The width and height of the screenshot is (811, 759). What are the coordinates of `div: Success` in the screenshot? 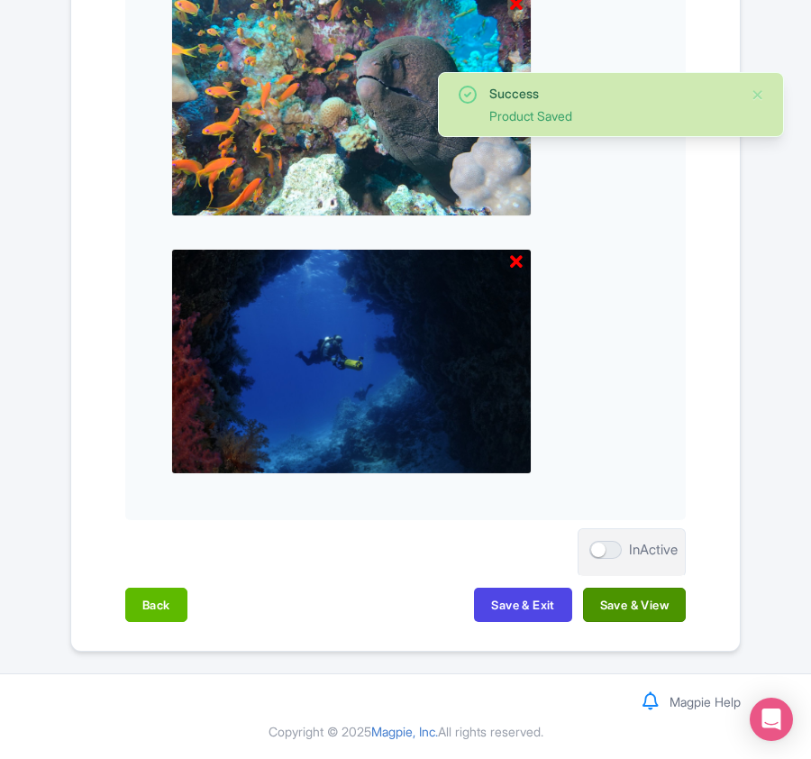 It's located at (613, 93).